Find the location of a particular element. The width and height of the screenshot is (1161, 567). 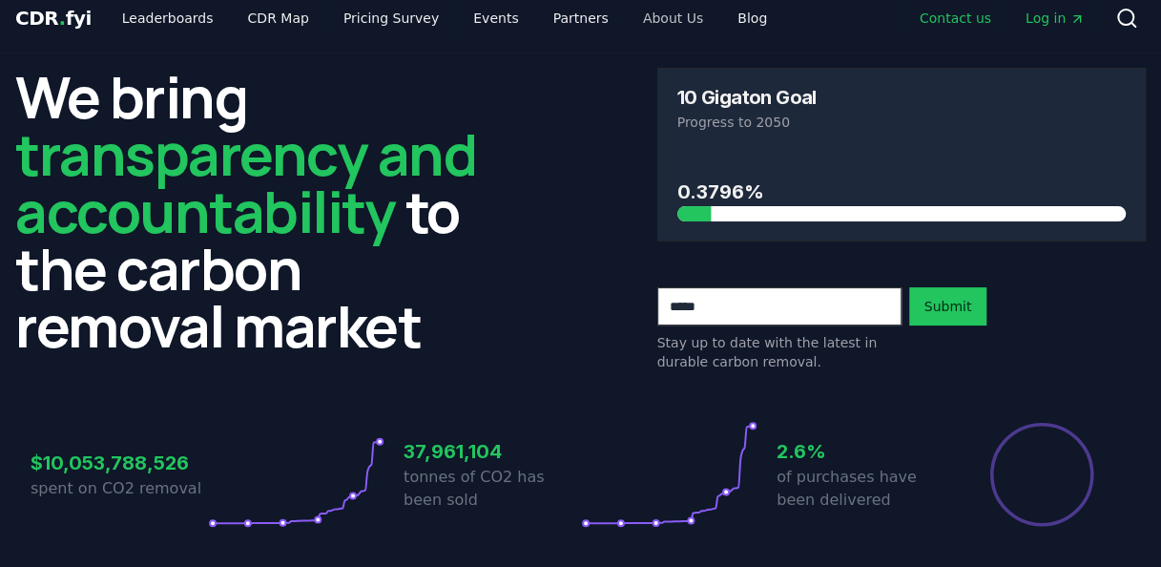

p: spent on CO2 removal is located at coordinates (119, 488).